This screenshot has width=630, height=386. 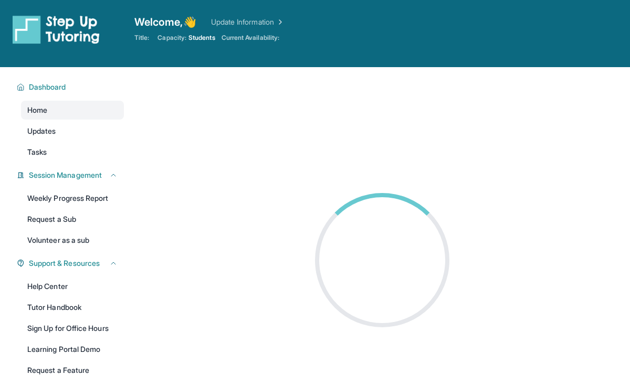 What do you see at coordinates (71, 87) in the screenshot?
I see `button: Dashboard` at bounding box center [71, 87].